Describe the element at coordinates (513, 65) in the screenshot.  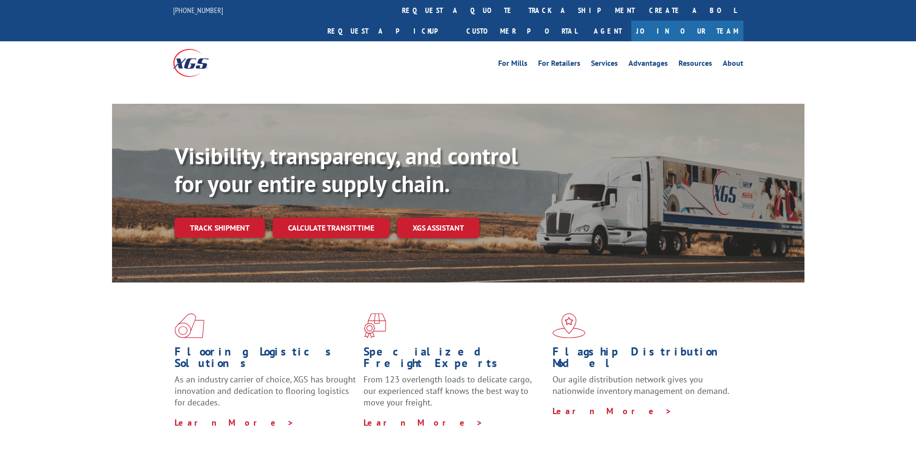
I see `a: For Mills` at that location.